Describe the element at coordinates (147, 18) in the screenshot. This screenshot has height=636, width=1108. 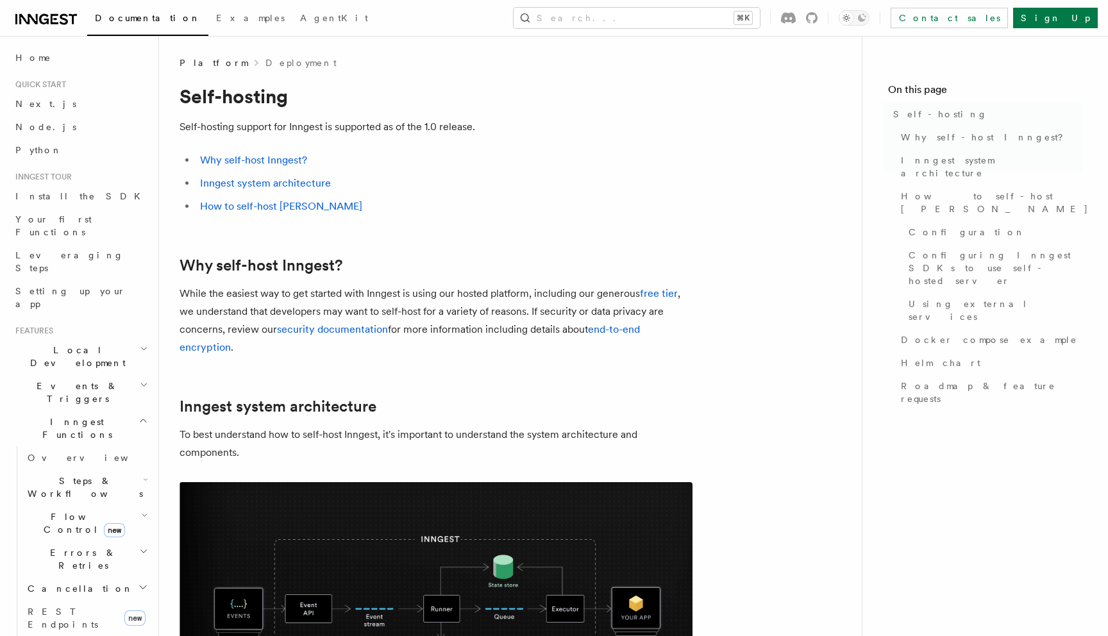
I see `span: Documentation` at that location.